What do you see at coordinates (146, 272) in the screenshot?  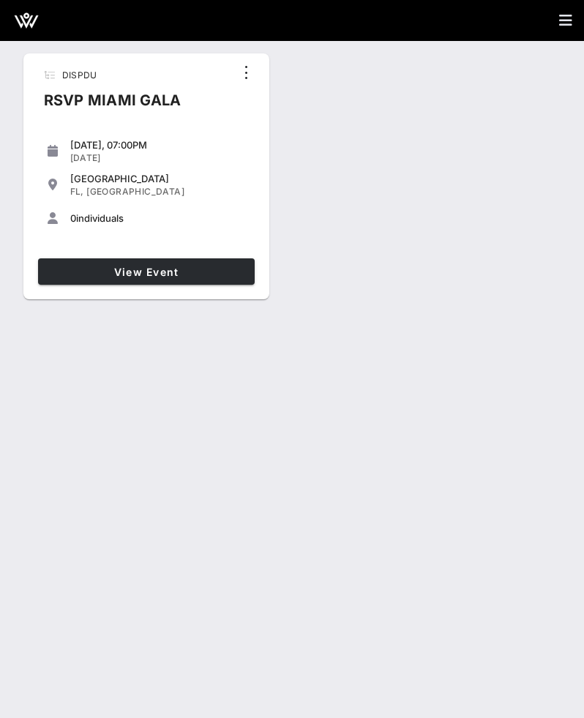 I see `a: View Event` at bounding box center [146, 272].